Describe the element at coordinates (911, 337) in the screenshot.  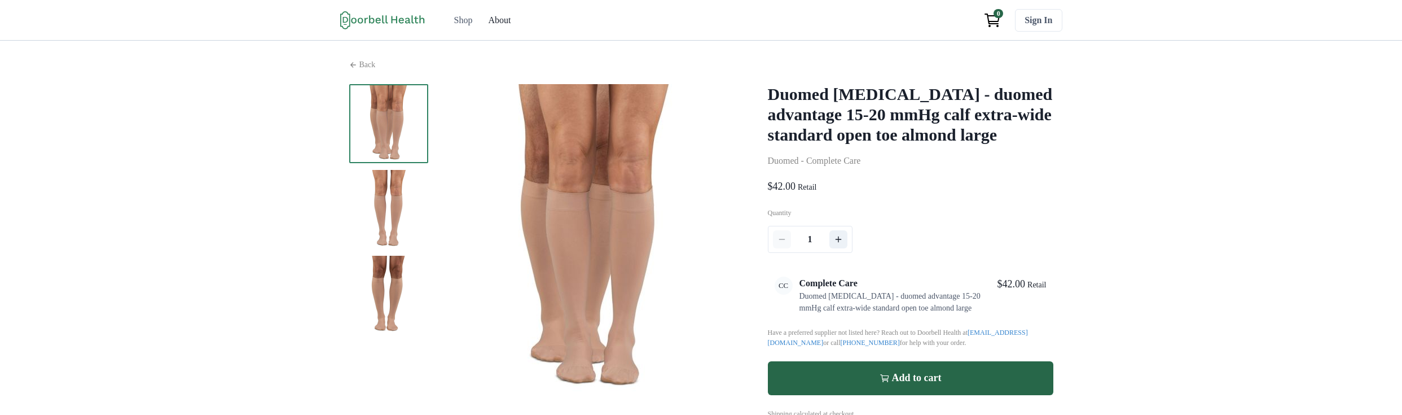
I see `p: Have a preferred supplier not listed here? Reach out to Doorbell Health at or call for help with ...` at that location.